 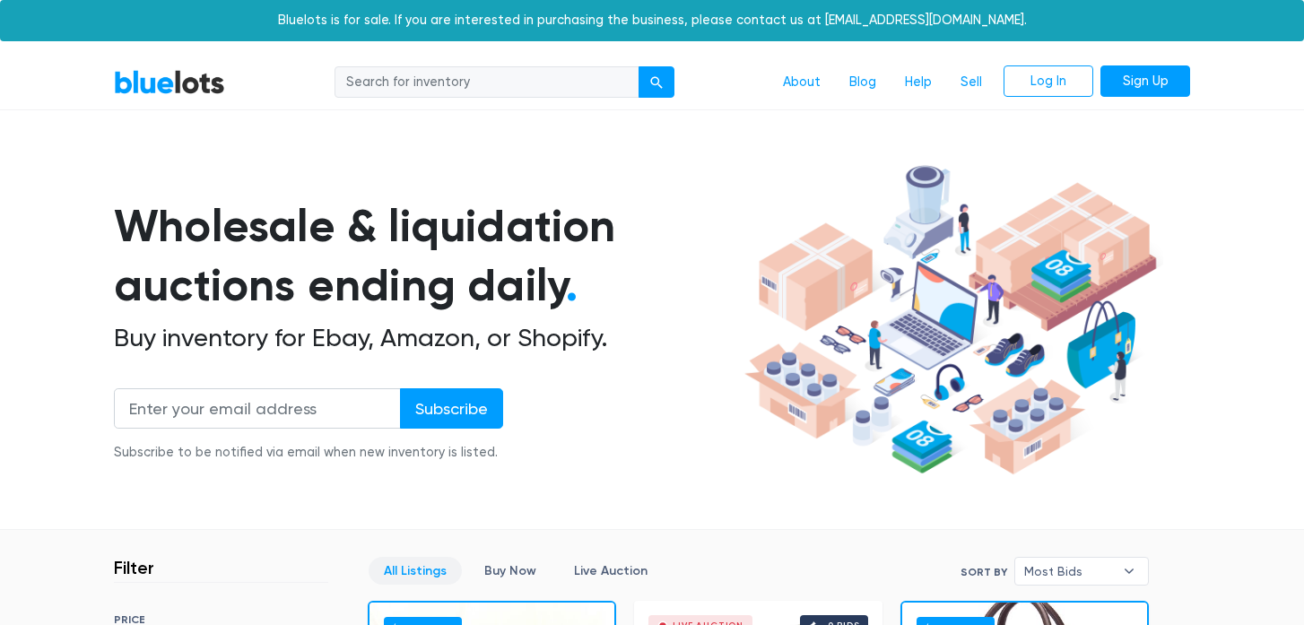 I want to click on a: Sign Up, so click(x=1145, y=82).